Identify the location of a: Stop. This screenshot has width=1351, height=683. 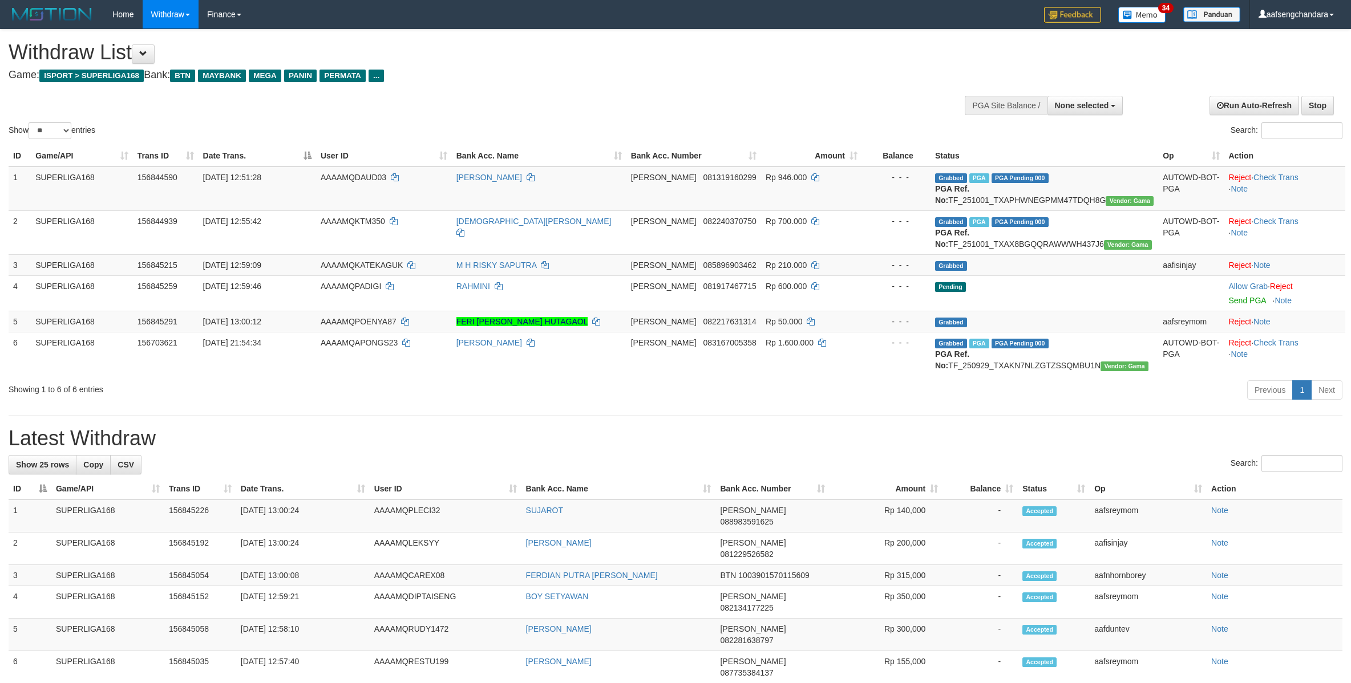
(1317, 106).